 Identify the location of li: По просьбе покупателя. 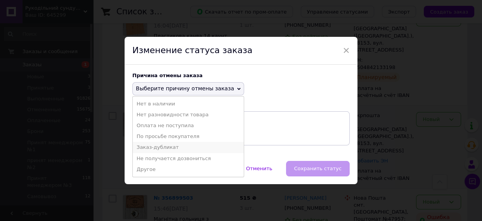
(188, 137).